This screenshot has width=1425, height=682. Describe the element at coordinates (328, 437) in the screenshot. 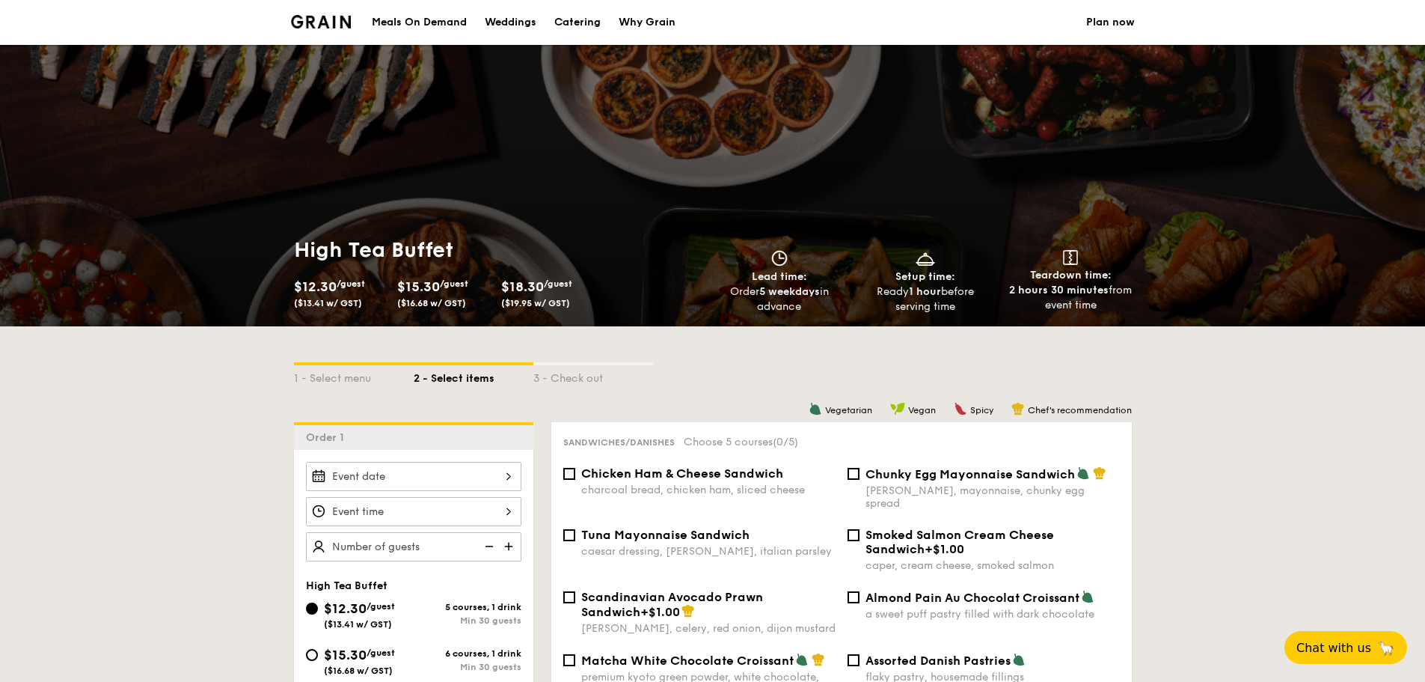

I see `span: Order 1` at that location.